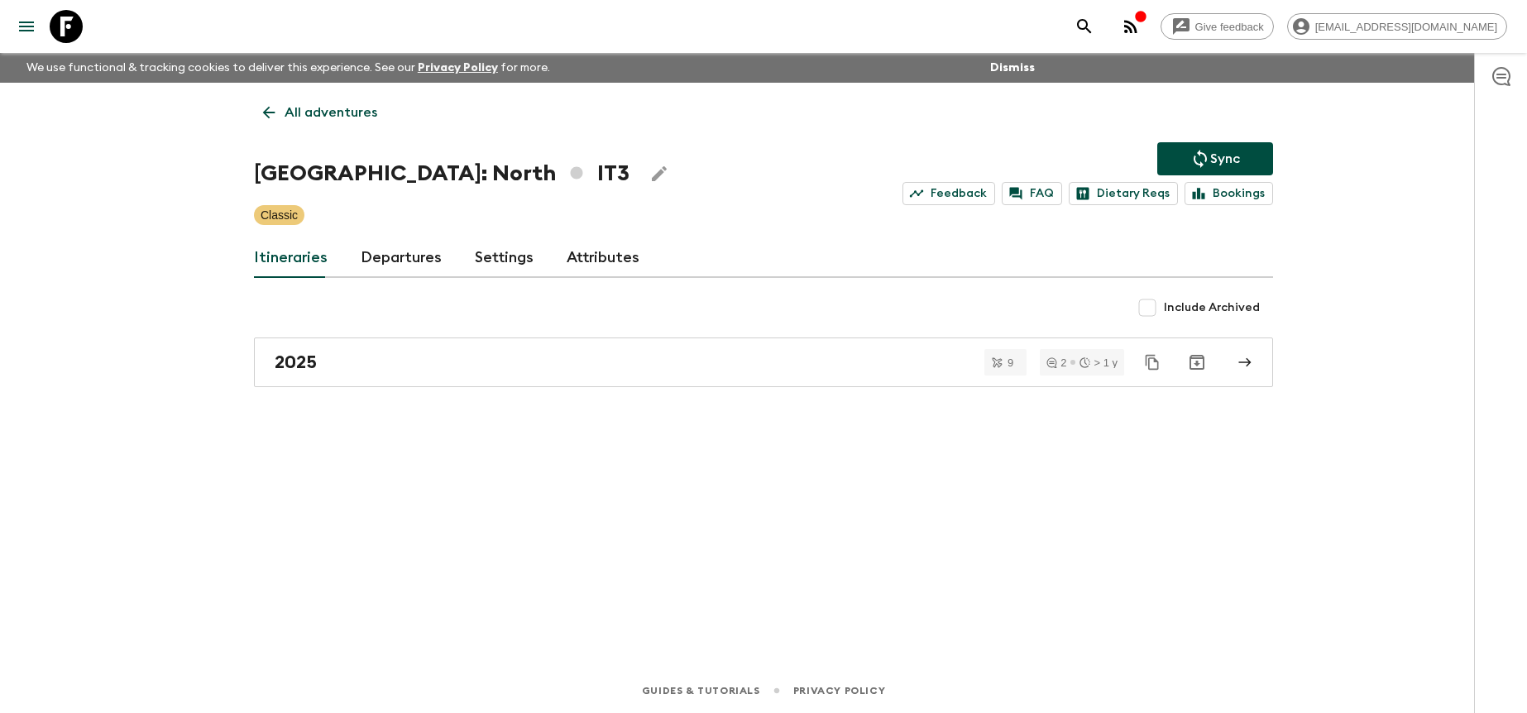  Describe the element at coordinates (659, 174) in the screenshot. I see `button: Edit Adventure Title` at that location.